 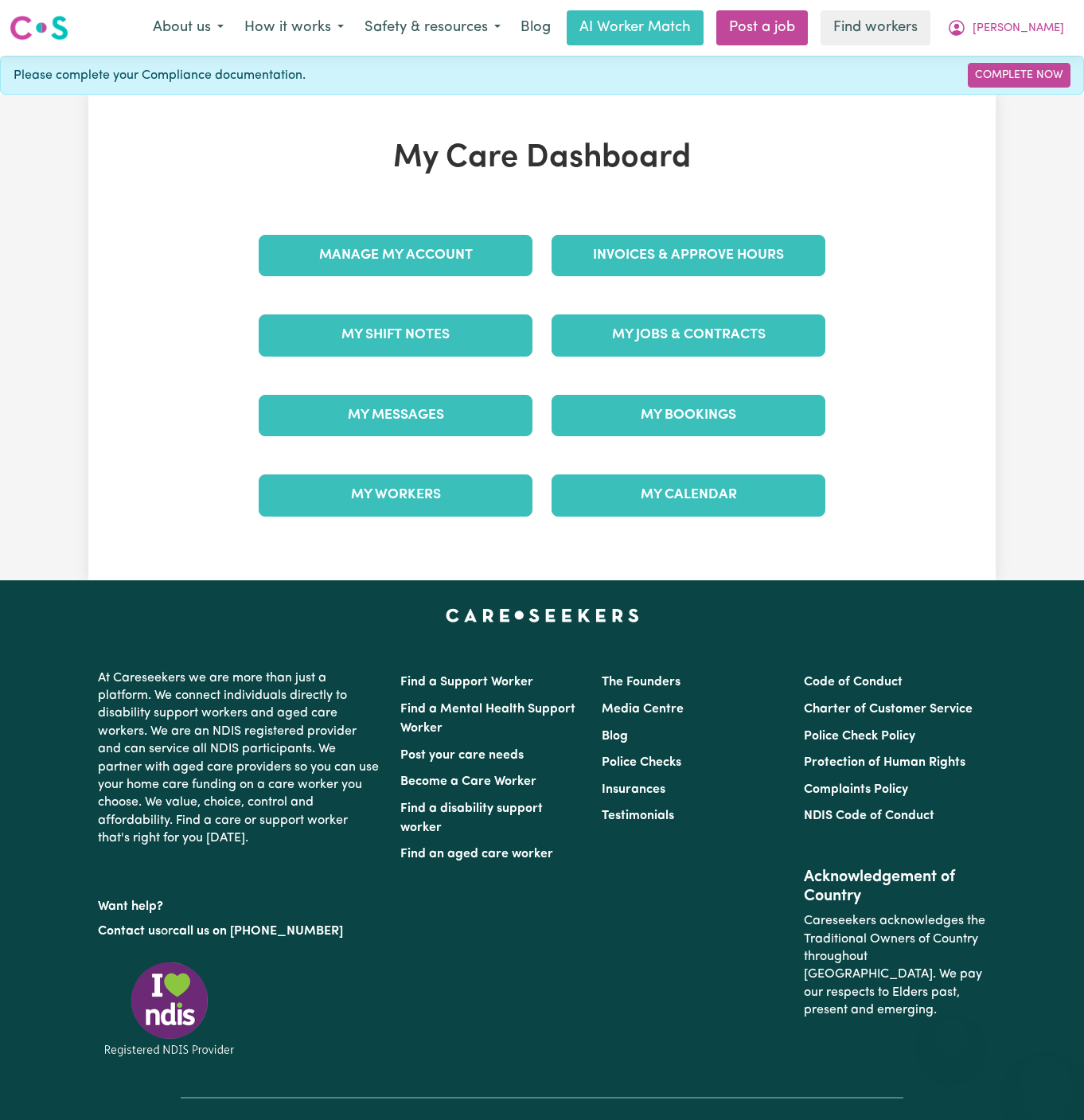 I want to click on h2: Acknowledgement of Country, so click(x=895, y=886).